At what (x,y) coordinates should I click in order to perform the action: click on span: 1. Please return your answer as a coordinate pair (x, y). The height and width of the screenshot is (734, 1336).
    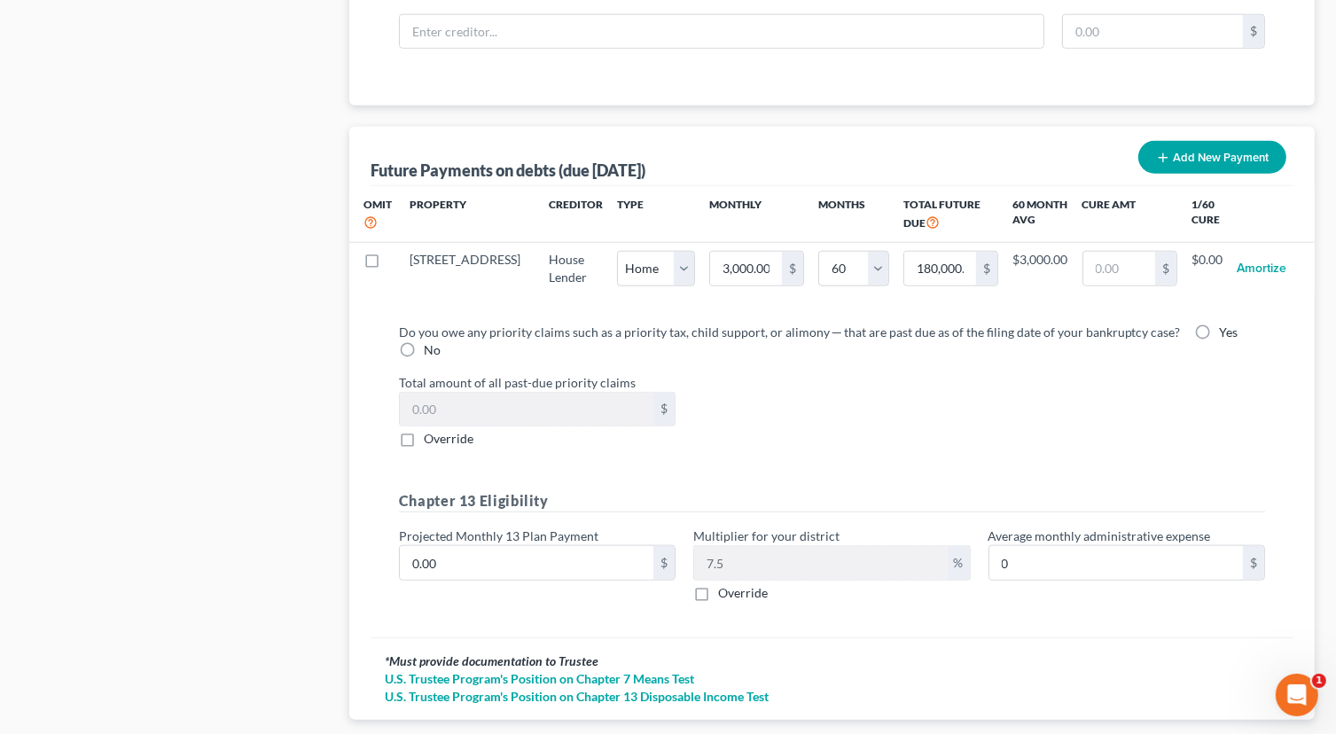
    Looking at the image, I should click on (1319, 681).